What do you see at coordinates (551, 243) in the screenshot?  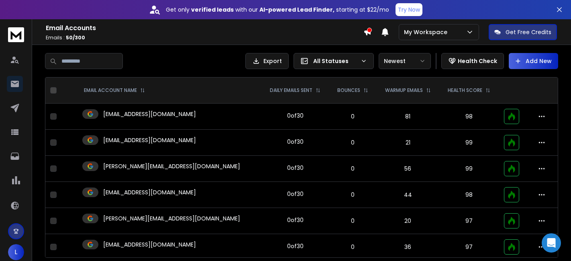 I see `div: Open Intercom Messenger` at bounding box center [551, 243].